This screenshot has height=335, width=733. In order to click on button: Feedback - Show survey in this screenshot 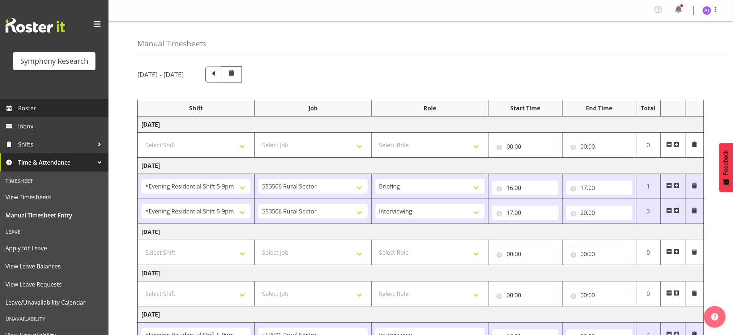, I will do `click(726, 167)`.